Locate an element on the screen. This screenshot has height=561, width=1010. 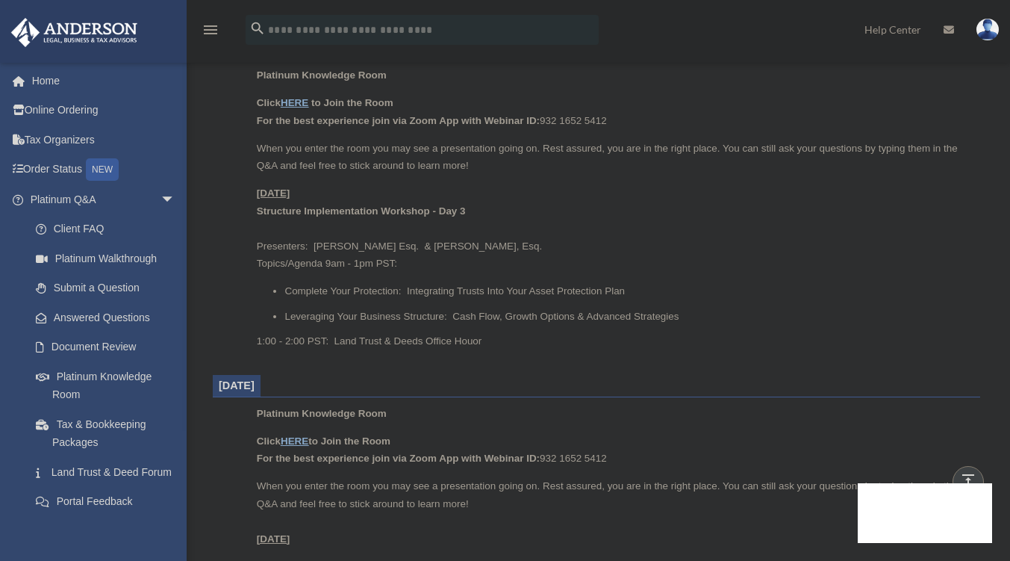
li: Leveraging Your Business Structure: Cash Flow, Growth Options & Advanced Strategies is located at coordinates (627, 317).